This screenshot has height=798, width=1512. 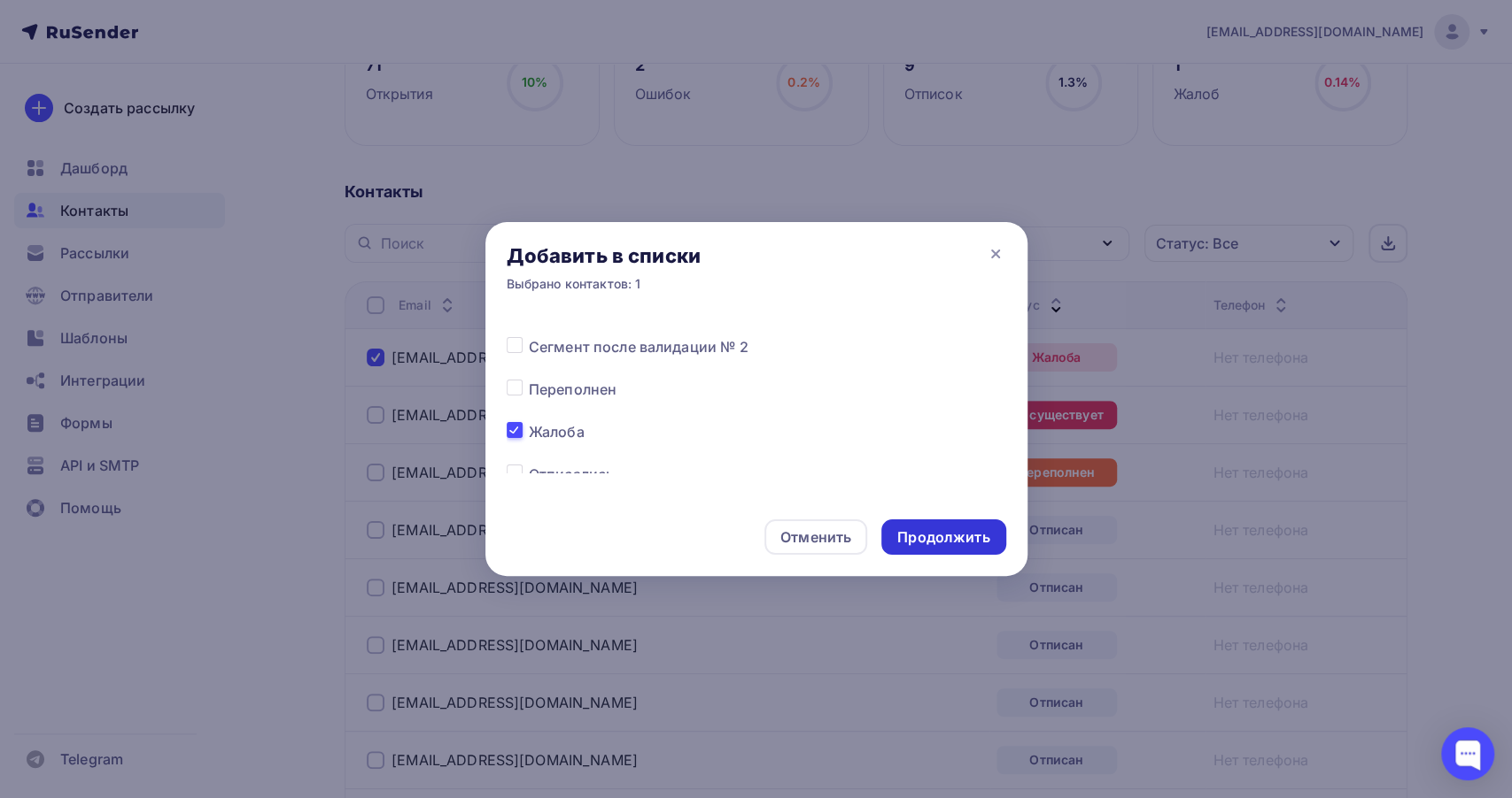 I want to click on div: Добавить в списки, so click(x=603, y=256).